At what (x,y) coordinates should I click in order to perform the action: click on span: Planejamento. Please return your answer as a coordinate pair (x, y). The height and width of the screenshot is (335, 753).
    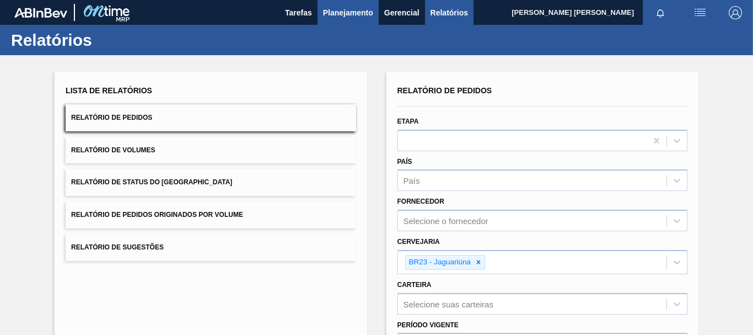
    Looking at the image, I should click on (348, 13).